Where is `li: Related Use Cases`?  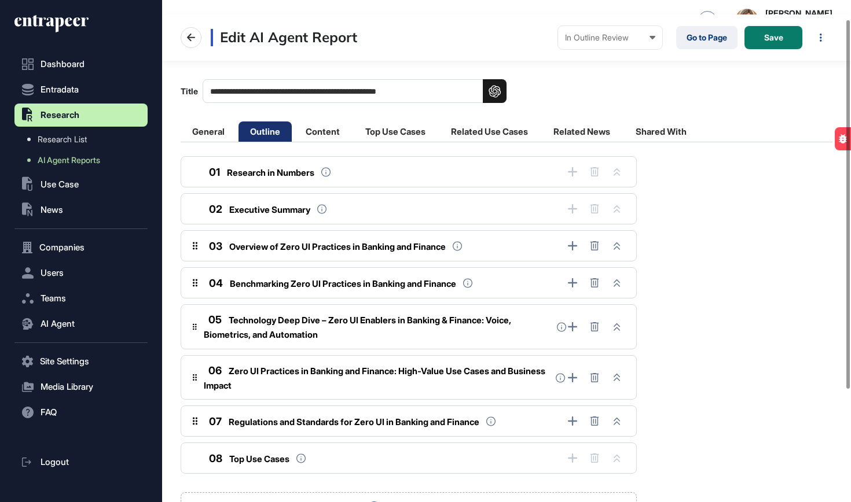
li: Related Use Cases is located at coordinates (489, 131).